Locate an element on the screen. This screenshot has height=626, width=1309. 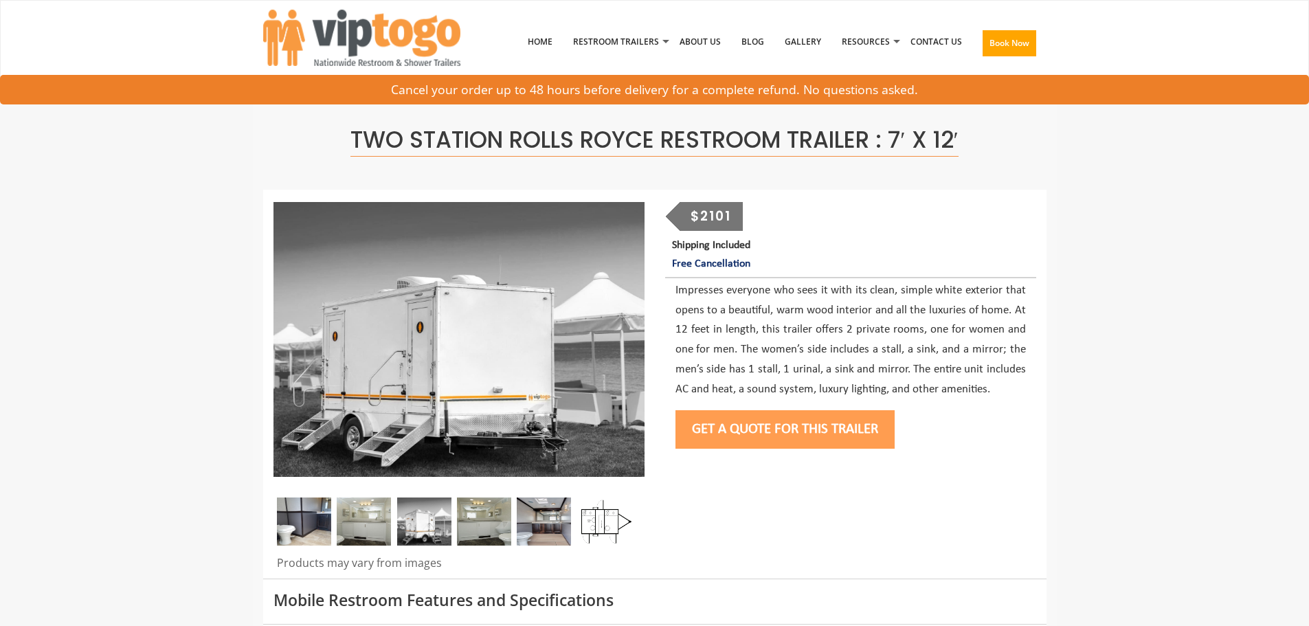
a: Home is located at coordinates (540, 42).